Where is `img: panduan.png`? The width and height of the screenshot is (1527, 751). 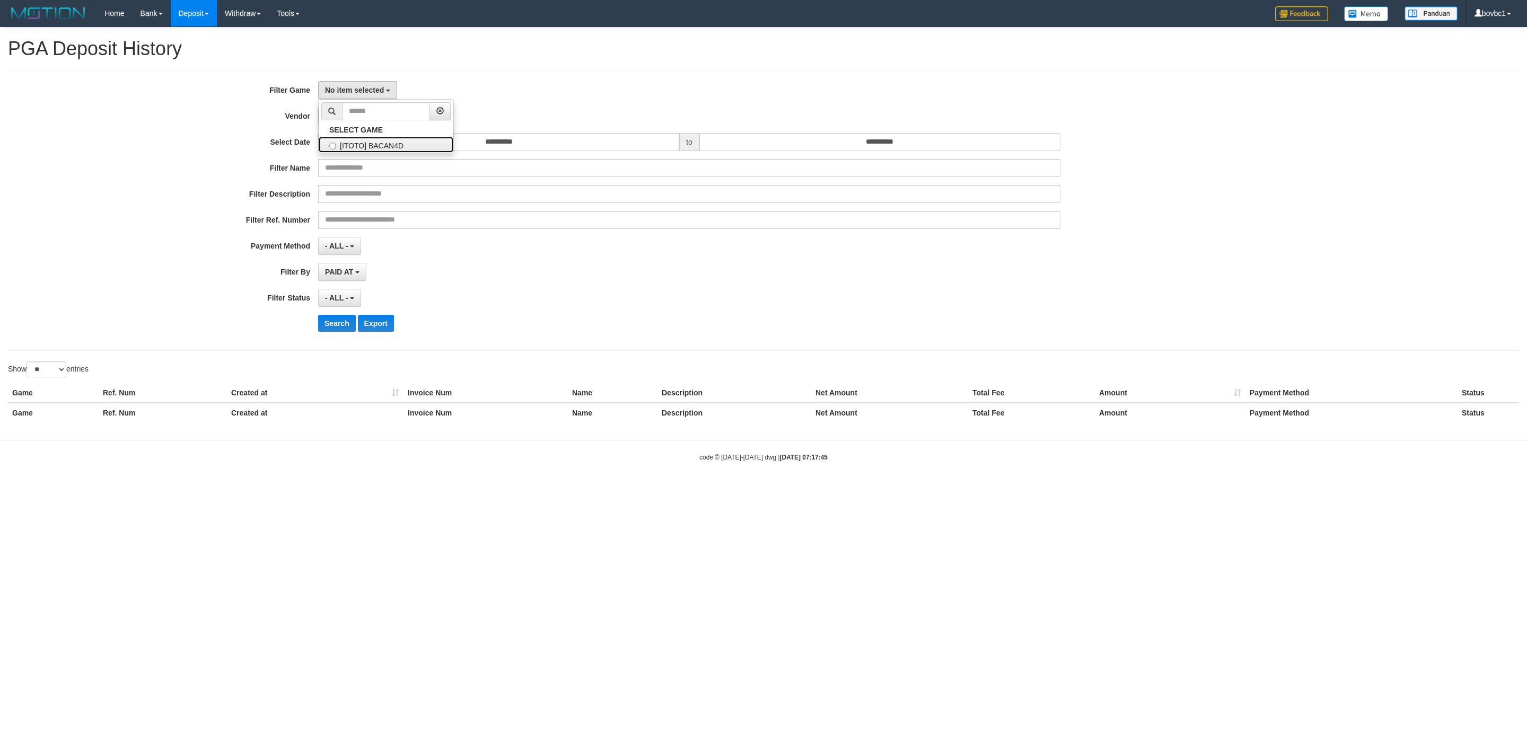
img: panduan.png is located at coordinates (1431, 13).